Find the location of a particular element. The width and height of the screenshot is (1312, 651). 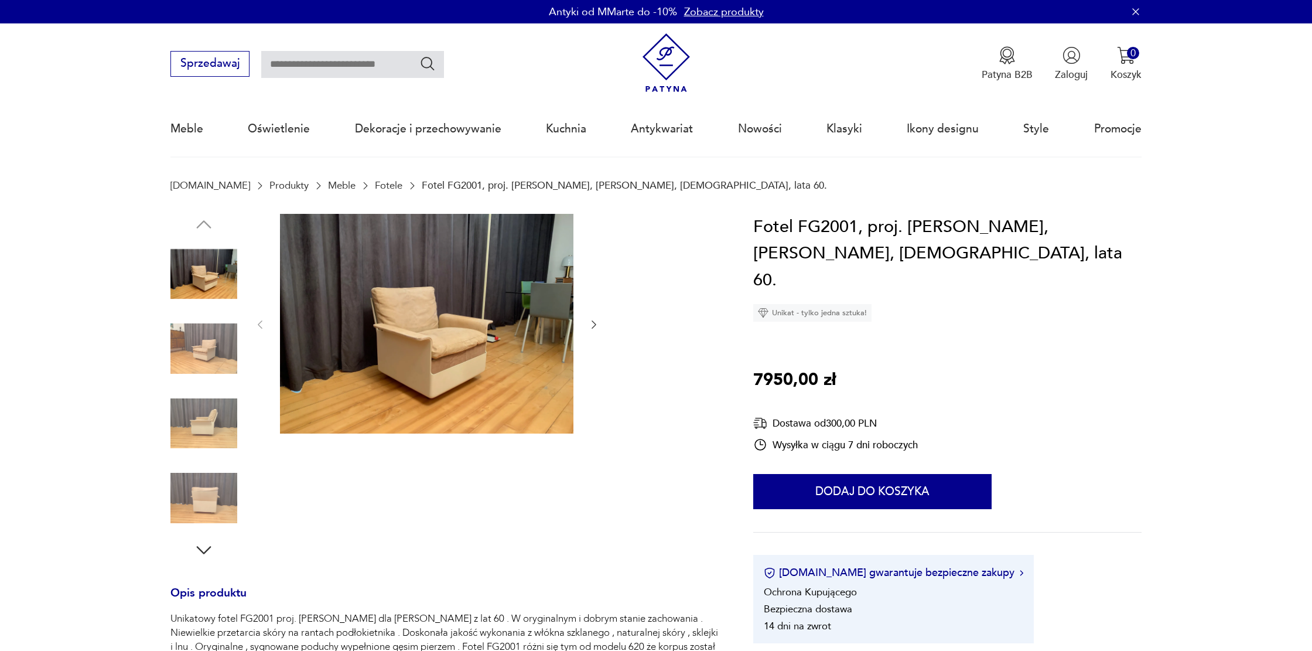

a: Ikony designu is located at coordinates (942, 129).